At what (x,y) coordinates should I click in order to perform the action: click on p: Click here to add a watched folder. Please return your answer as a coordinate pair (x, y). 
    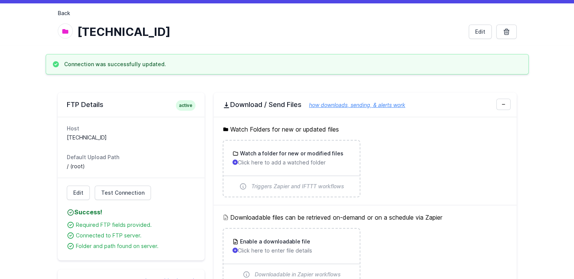
    Looking at the image, I should click on (292, 162).